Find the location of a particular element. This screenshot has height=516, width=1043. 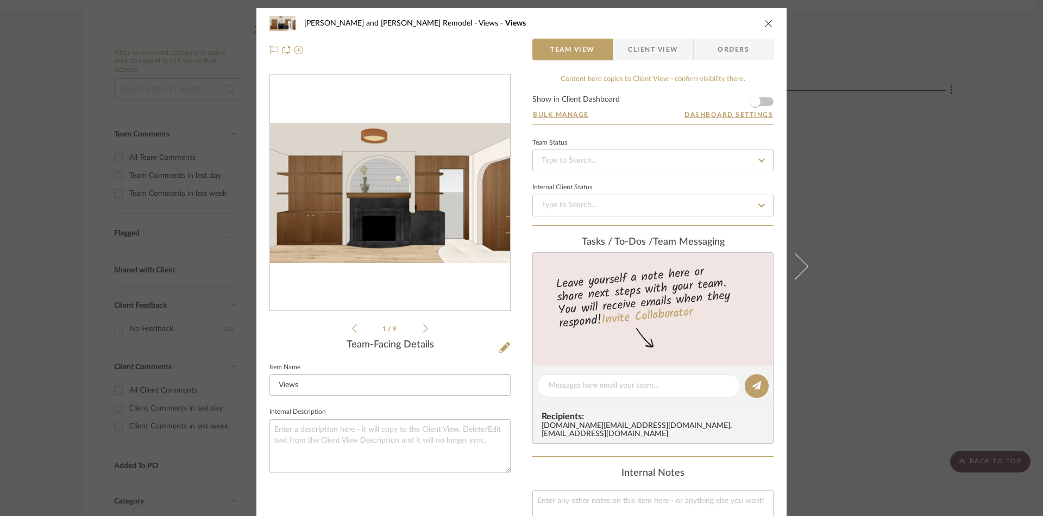

button: Bulk Manage is located at coordinates (561, 115).